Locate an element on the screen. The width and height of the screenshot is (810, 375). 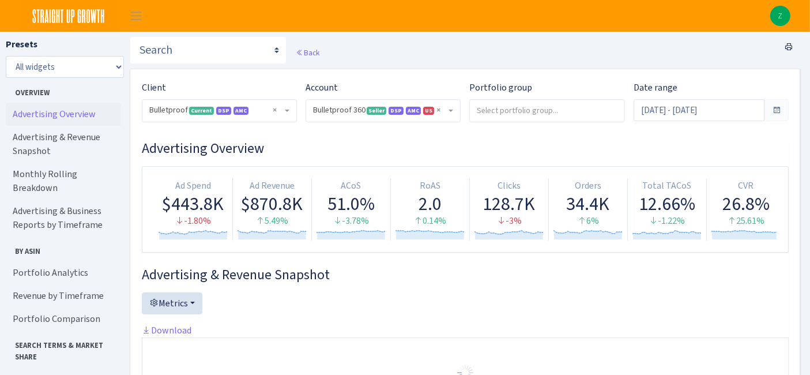
div: 34.4K is located at coordinates (588, 204).